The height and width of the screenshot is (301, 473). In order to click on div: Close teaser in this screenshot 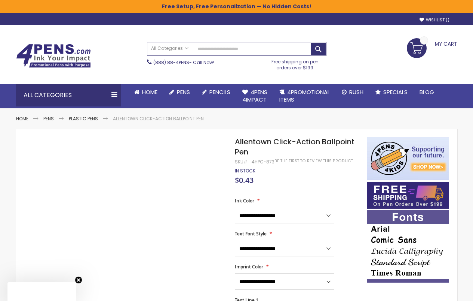, I will do `click(42, 291)`.